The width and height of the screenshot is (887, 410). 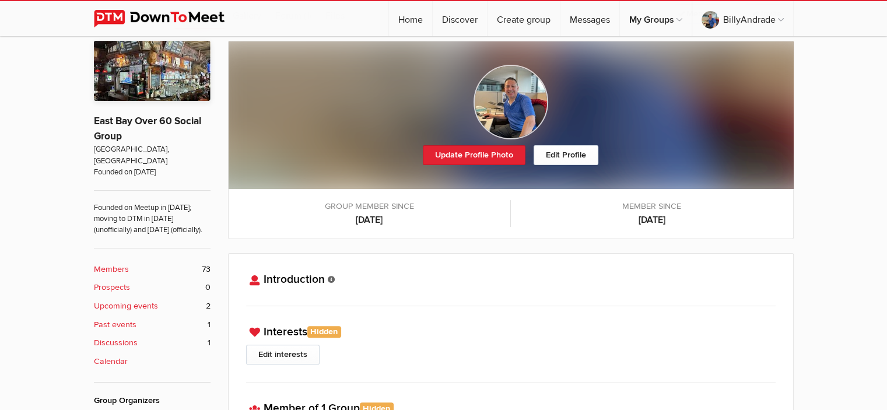 What do you see at coordinates (283, 355) in the screenshot?
I see `a: Edit interests` at bounding box center [283, 355].